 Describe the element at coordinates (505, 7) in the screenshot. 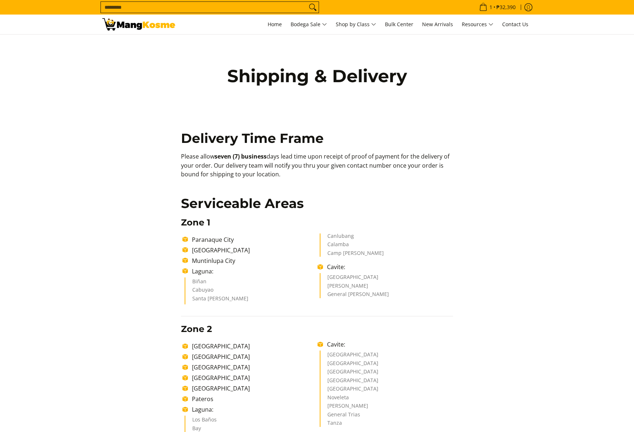

I see `span: ₱32,390` at that location.